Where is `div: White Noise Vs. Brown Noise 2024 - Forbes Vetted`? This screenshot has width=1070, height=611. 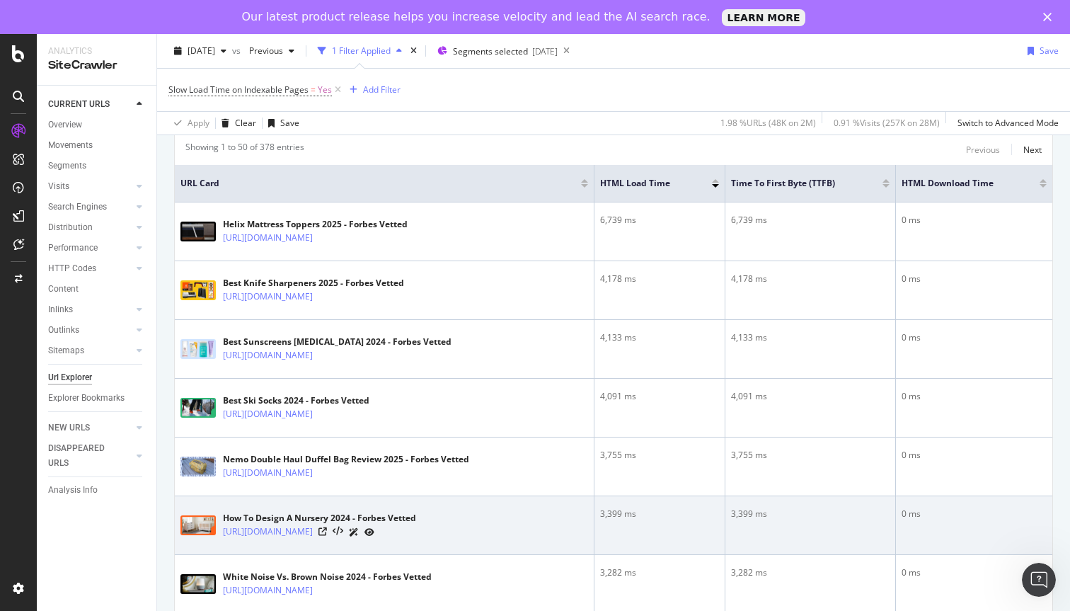 div: White Noise Vs. Brown Noise 2024 - Forbes Vetted is located at coordinates (327, 577).